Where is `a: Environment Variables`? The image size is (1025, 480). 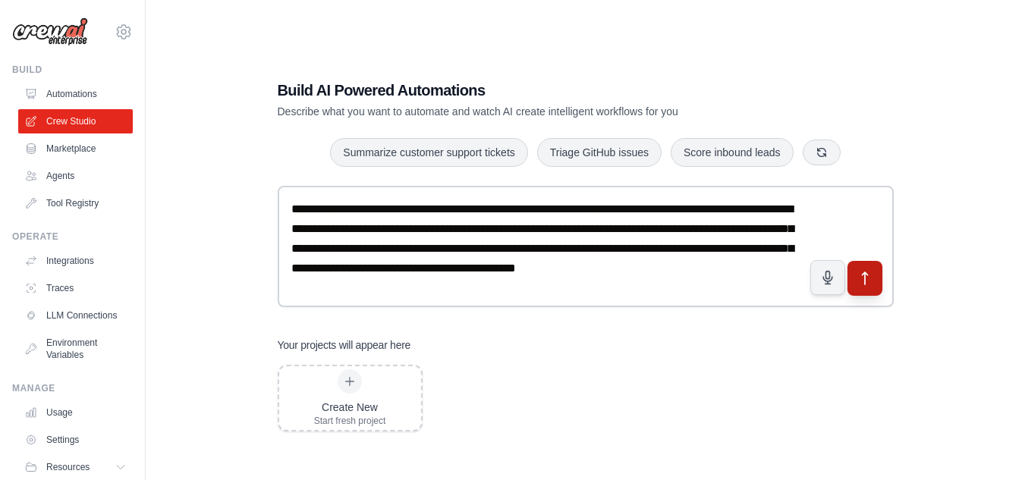
a: Environment Variables is located at coordinates (75, 349).